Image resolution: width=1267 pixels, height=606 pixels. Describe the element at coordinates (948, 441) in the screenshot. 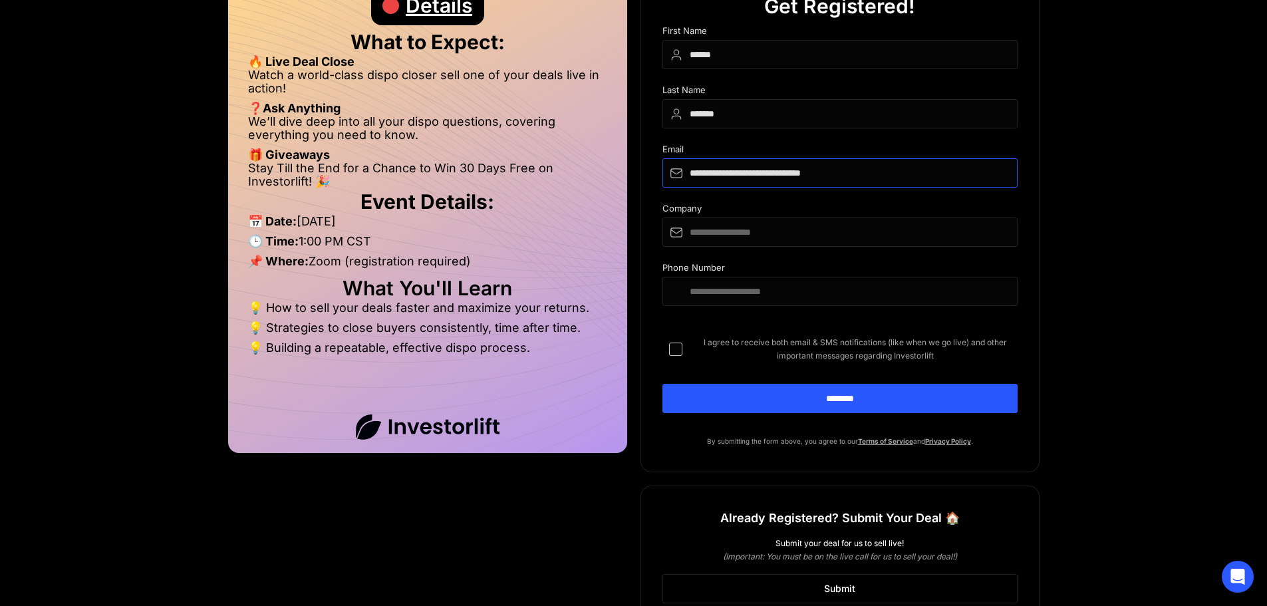

I see `strong: Privacy Policy` at that location.